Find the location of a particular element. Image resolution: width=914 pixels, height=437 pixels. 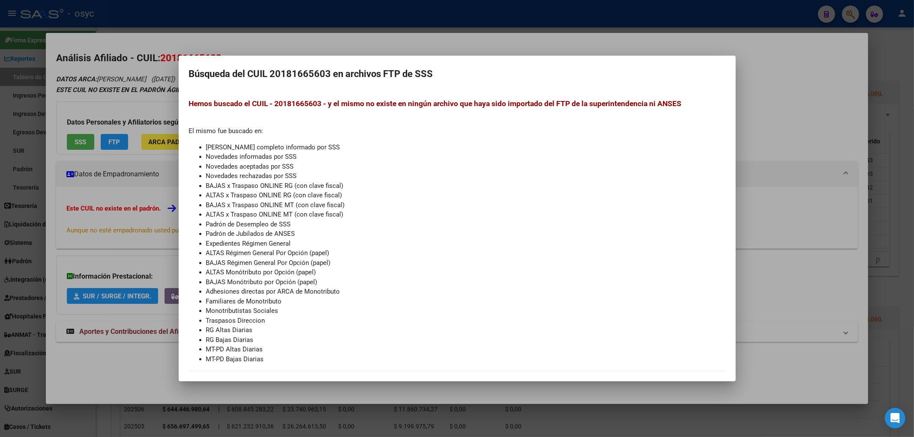

div: Open Intercom Messenger is located at coordinates (895, 418).